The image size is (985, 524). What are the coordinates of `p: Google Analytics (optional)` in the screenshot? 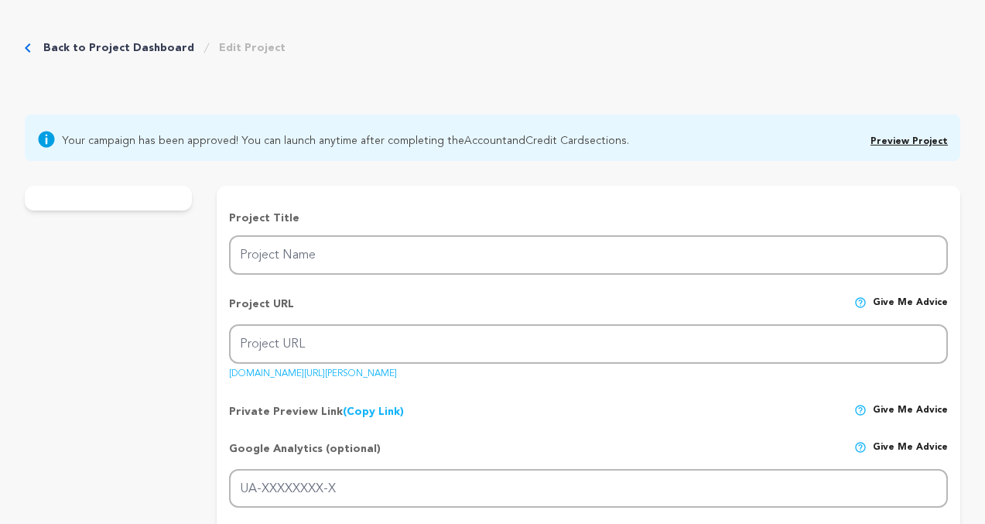 It's located at (305, 455).